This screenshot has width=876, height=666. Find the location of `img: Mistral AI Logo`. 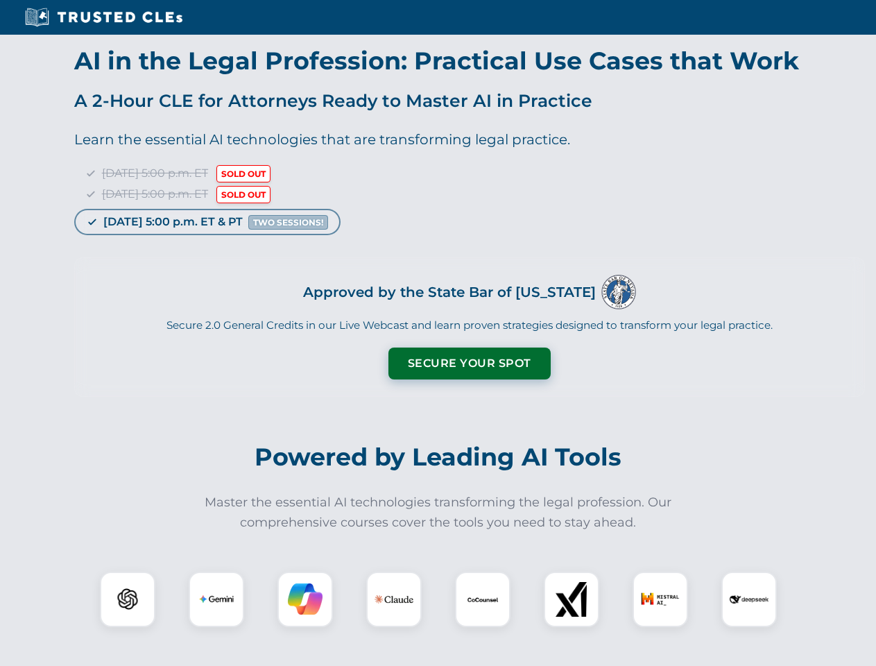

img: Mistral AI Logo is located at coordinates (660, 599).